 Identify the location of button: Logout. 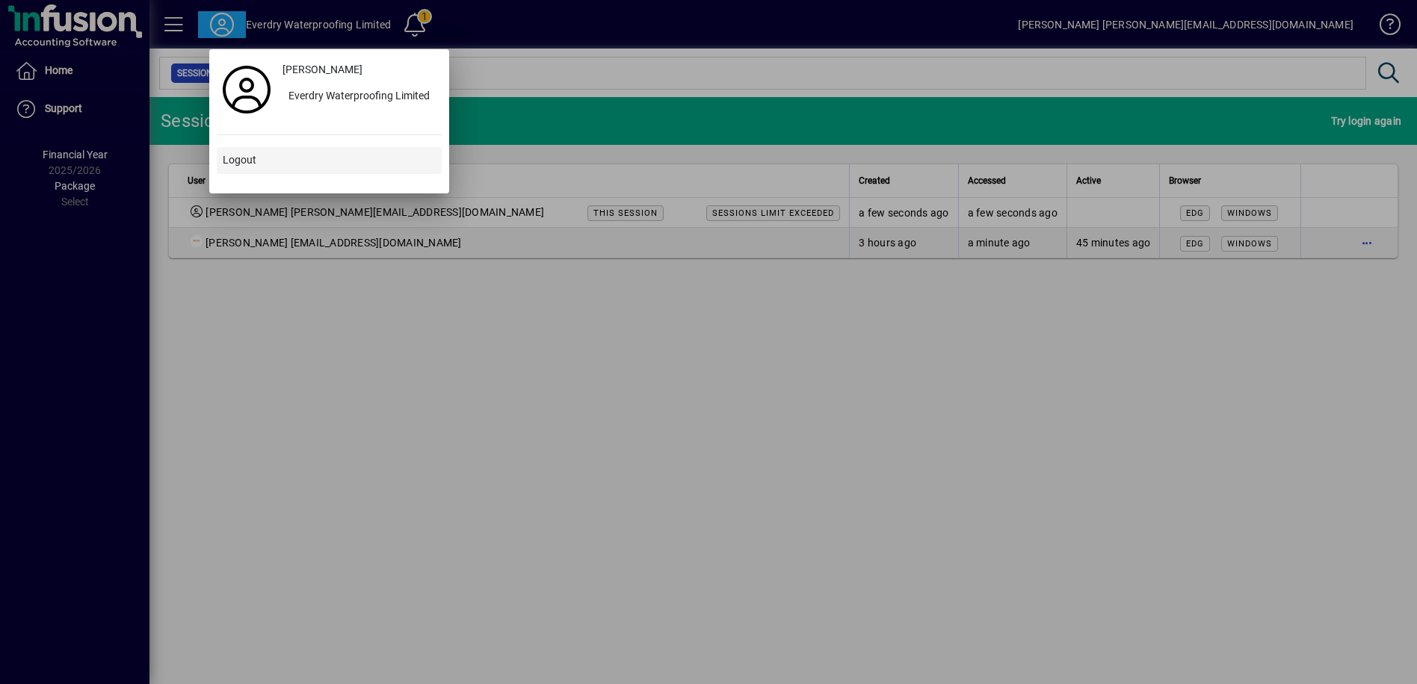
(329, 161).